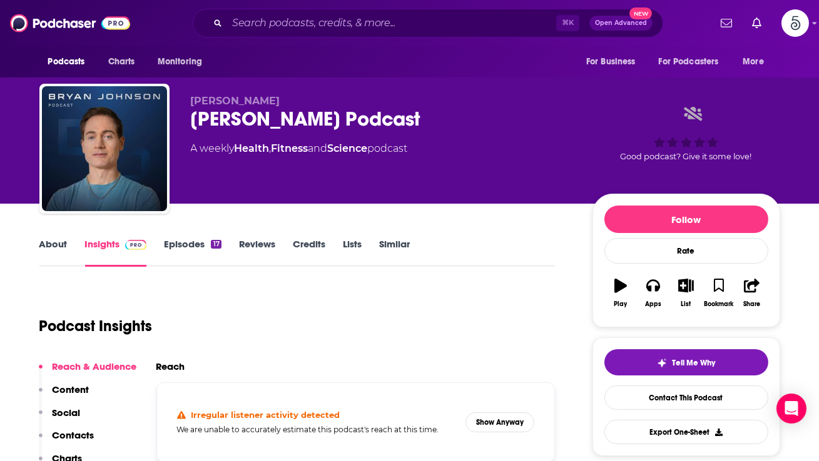 Image resolution: width=819 pixels, height=461 pixels. I want to click on button: Show Anyway, so click(500, 423).